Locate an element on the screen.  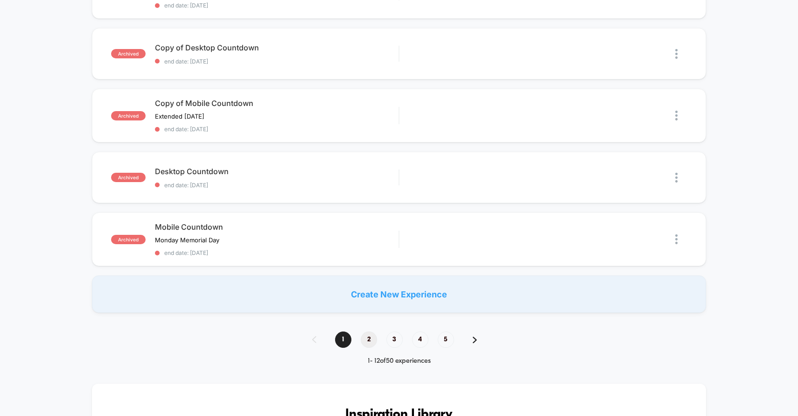
span: 1 is located at coordinates (343, 339).